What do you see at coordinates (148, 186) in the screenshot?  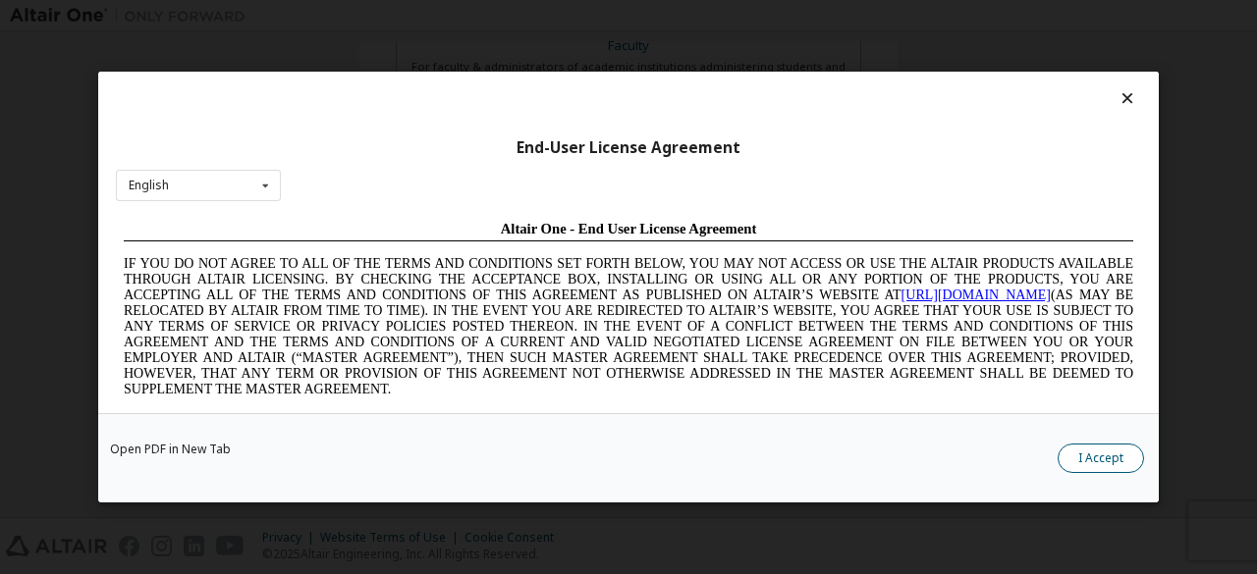 I see `div: English` at bounding box center [148, 186].